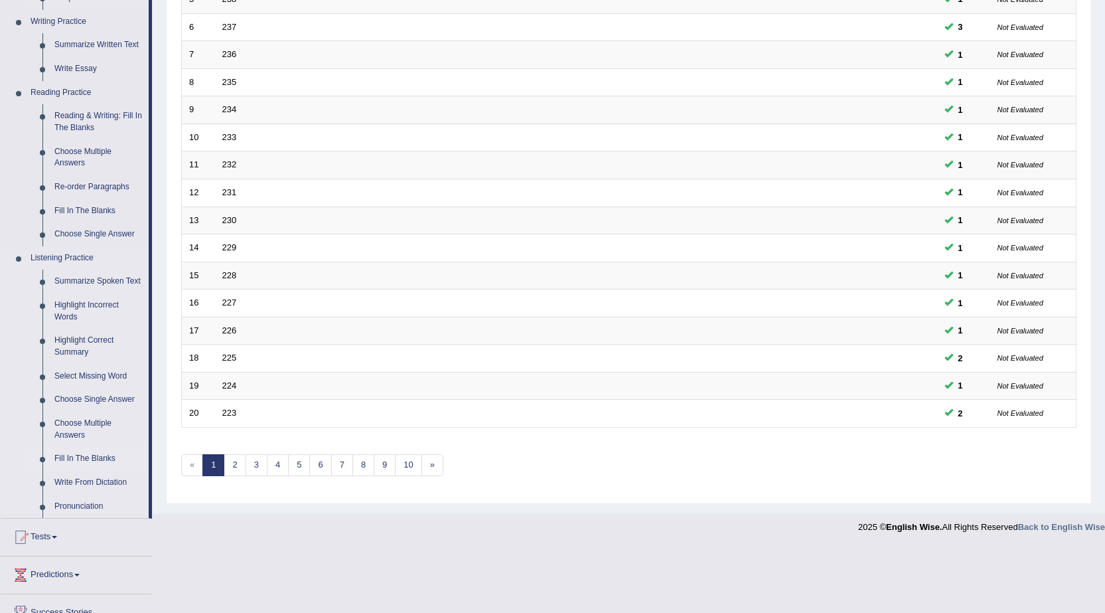 This screenshot has width=1105, height=613. Describe the element at coordinates (384, 465) in the screenshot. I see `a: 9` at that location.